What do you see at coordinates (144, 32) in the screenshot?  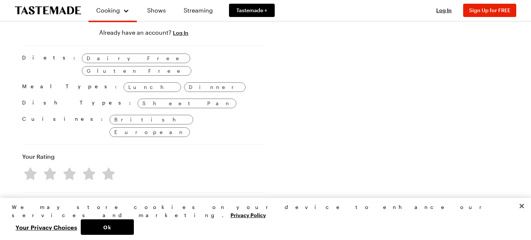 I see `p: Already have an account?` at bounding box center [144, 32].